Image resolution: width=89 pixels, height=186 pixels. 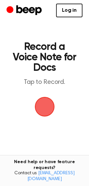 I want to click on p: Tap to Record., so click(x=44, y=82).